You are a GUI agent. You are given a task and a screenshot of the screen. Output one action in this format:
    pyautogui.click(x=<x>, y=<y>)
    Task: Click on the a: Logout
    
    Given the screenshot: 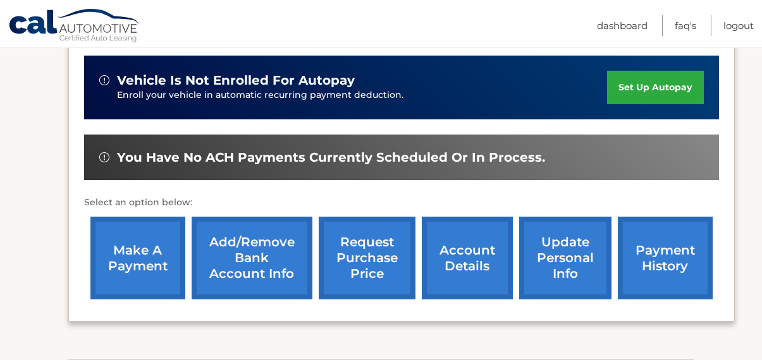 What is the action you would take?
    pyautogui.click(x=738, y=25)
    